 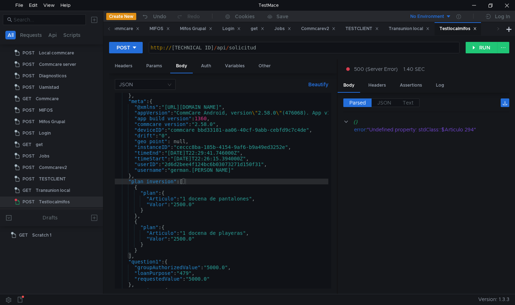 I want to click on button: Redo, so click(x=188, y=16).